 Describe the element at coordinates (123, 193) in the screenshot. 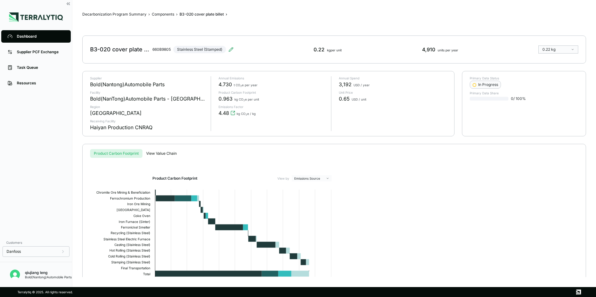

I see `text: Chromite Ore Mining & Beneficiation` at that location.